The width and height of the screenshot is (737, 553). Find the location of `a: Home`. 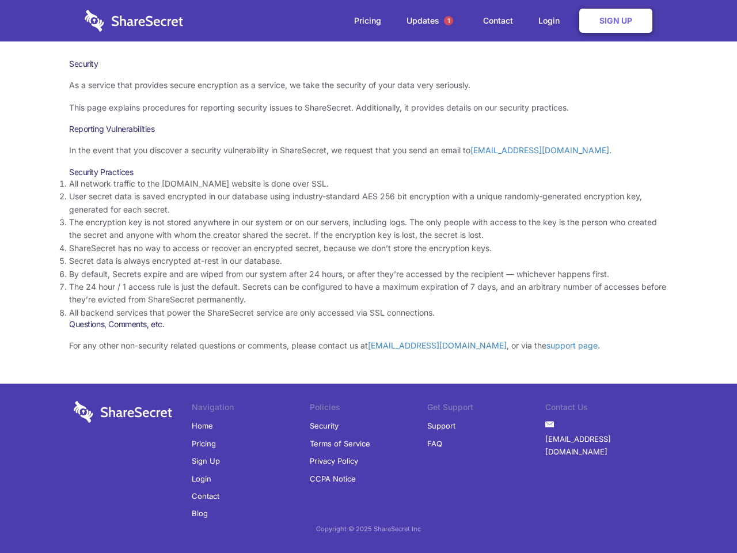

a: Home is located at coordinates (202, 425).